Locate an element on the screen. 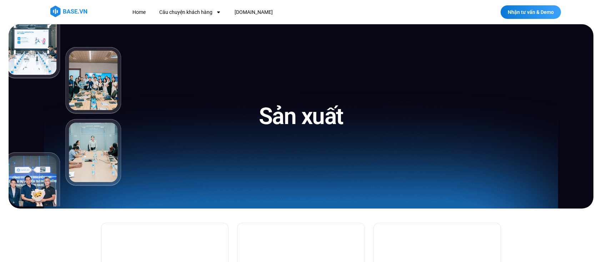 The width and height of the screenshot is (602, 262). a: Câu chuyện khách hàng is located at coordinates (190, 12).